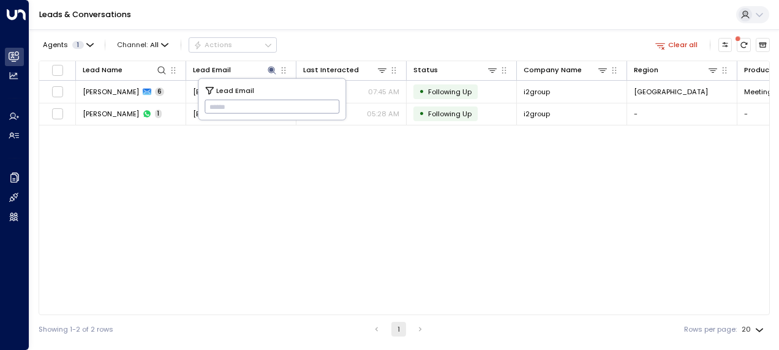 This screenshot has height=350, width=779. I want to click on label: Rows per page:, so click(710, 329).